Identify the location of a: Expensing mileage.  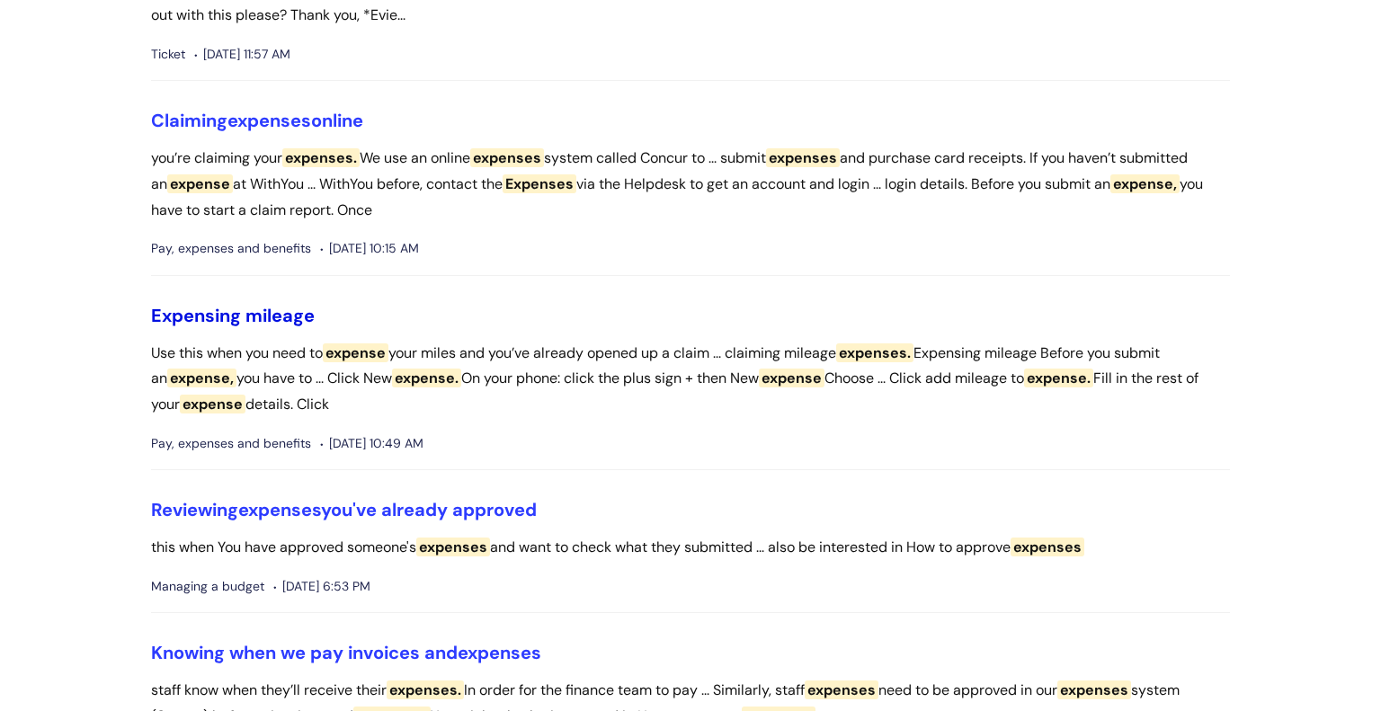
(233, 316).